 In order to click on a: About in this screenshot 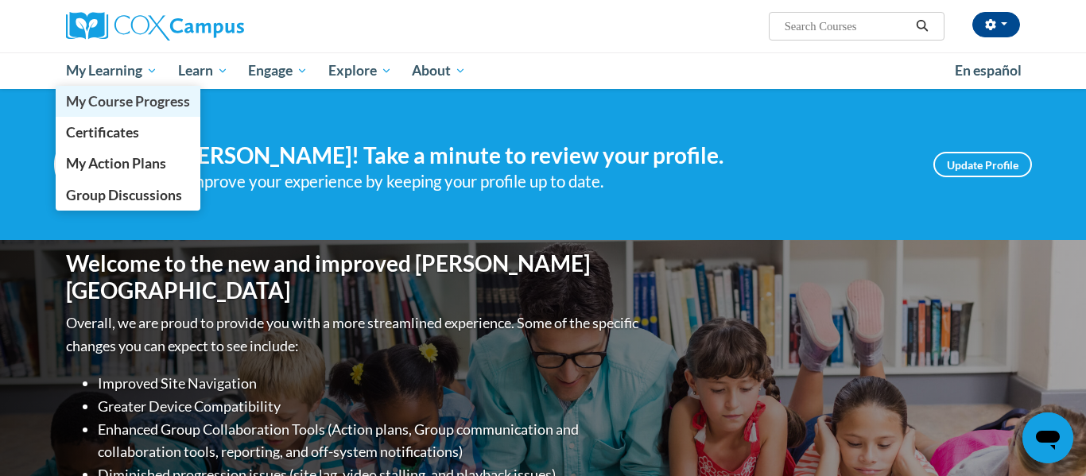, I will do `click(440, 71)`.